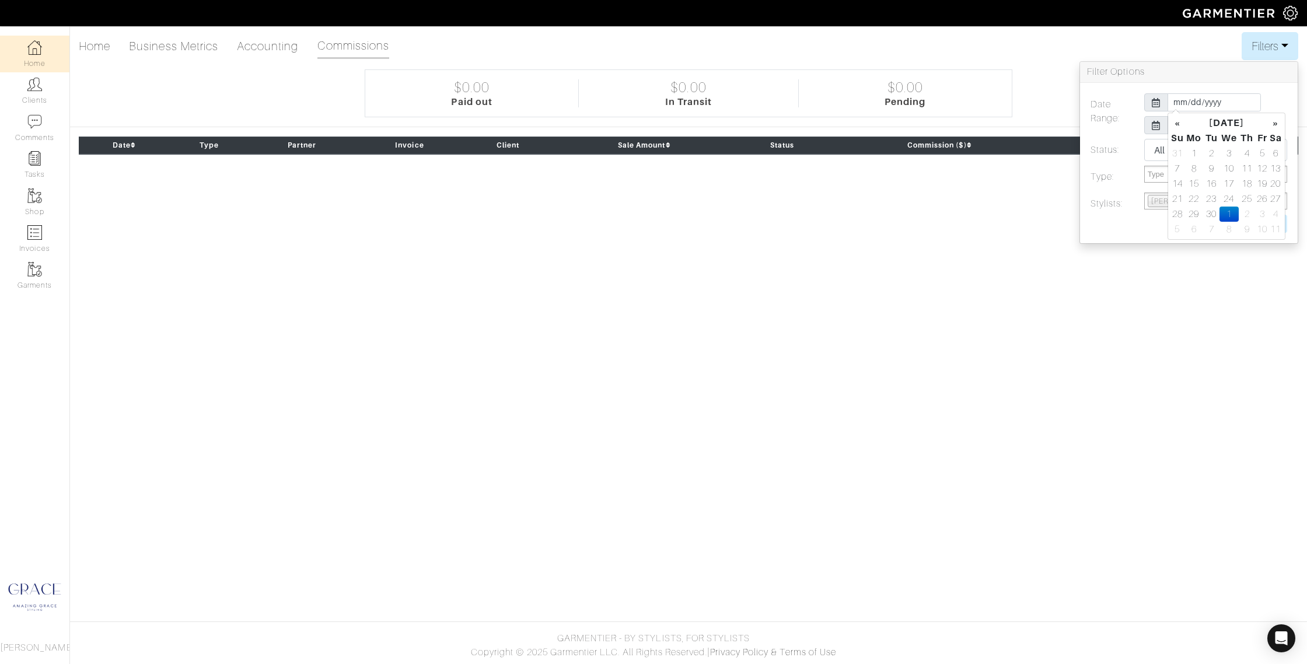 The image size is (1307, 664). What do you see at coordinates (1177, 199) in the screenshot?
I see `td: 21` at bounding box center [1177, 199].